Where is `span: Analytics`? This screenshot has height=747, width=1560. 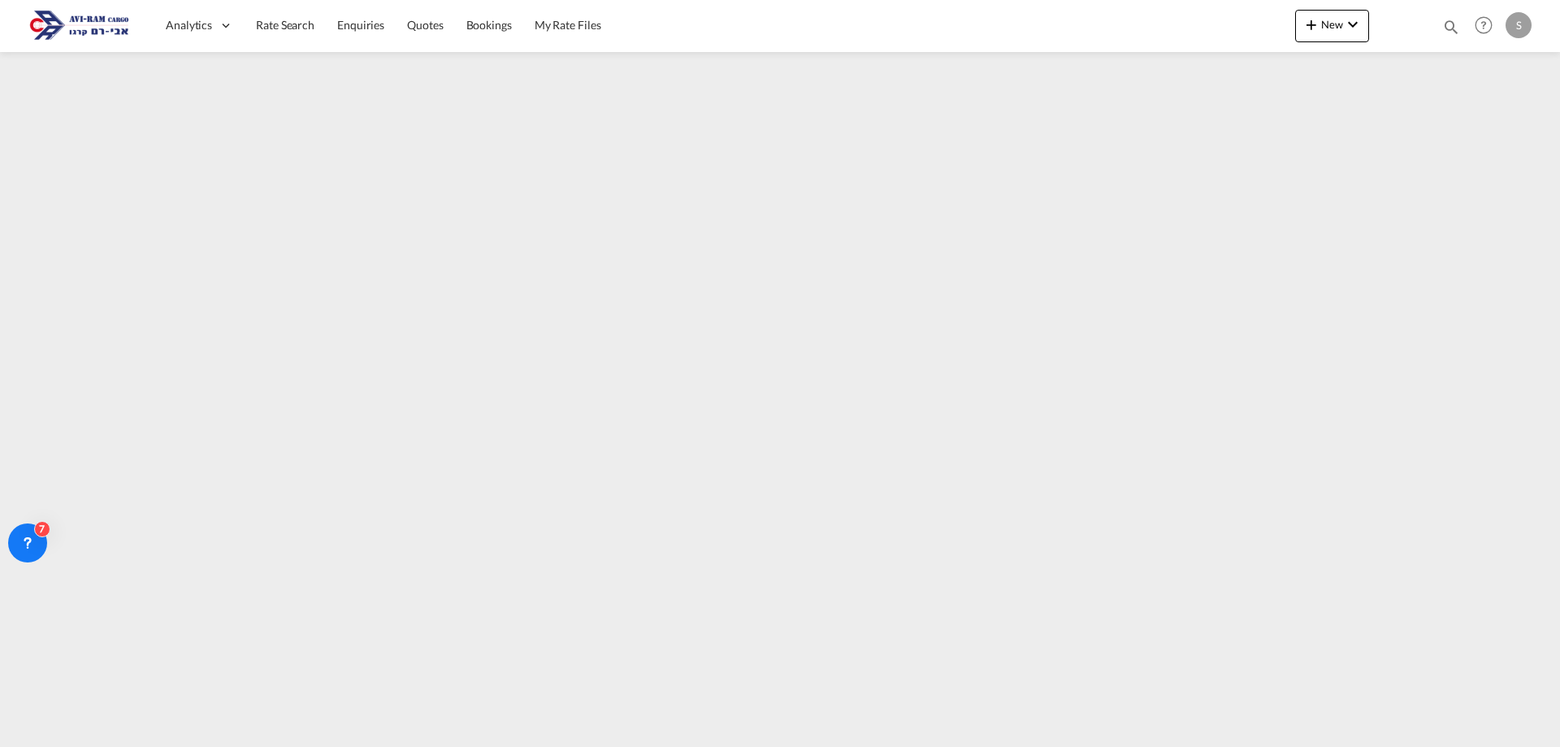 span: Analytics is located at coordinates (189, 25).